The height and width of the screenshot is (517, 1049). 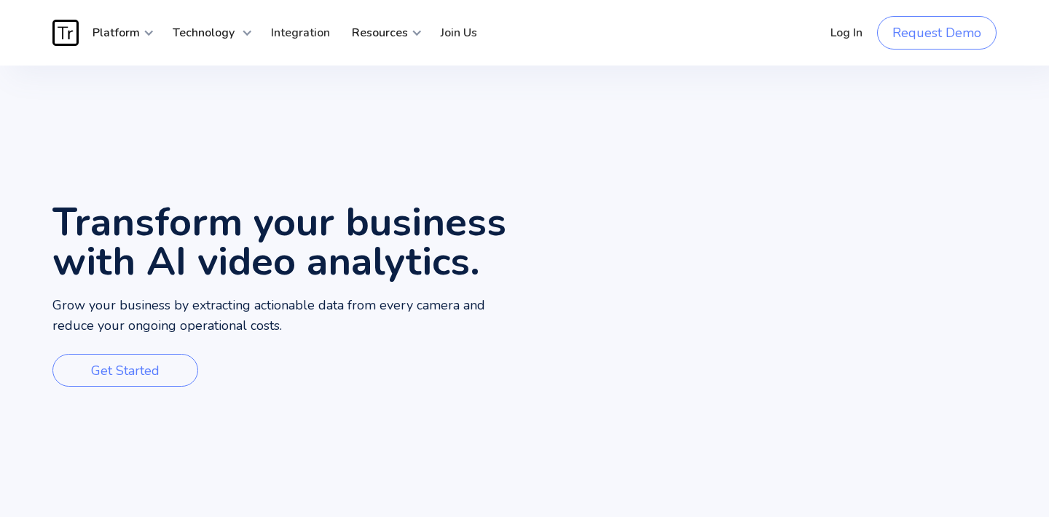 What do you see at coordinates (118, 33) in the screenshot?
I see `div: Platform` at bounding box center [118, 33].